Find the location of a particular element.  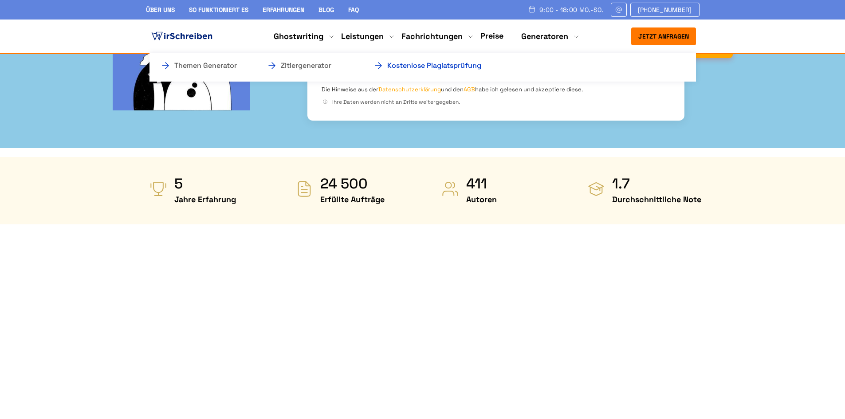

span: Erfüllte Aufträge is located at coordinates (352, 200).